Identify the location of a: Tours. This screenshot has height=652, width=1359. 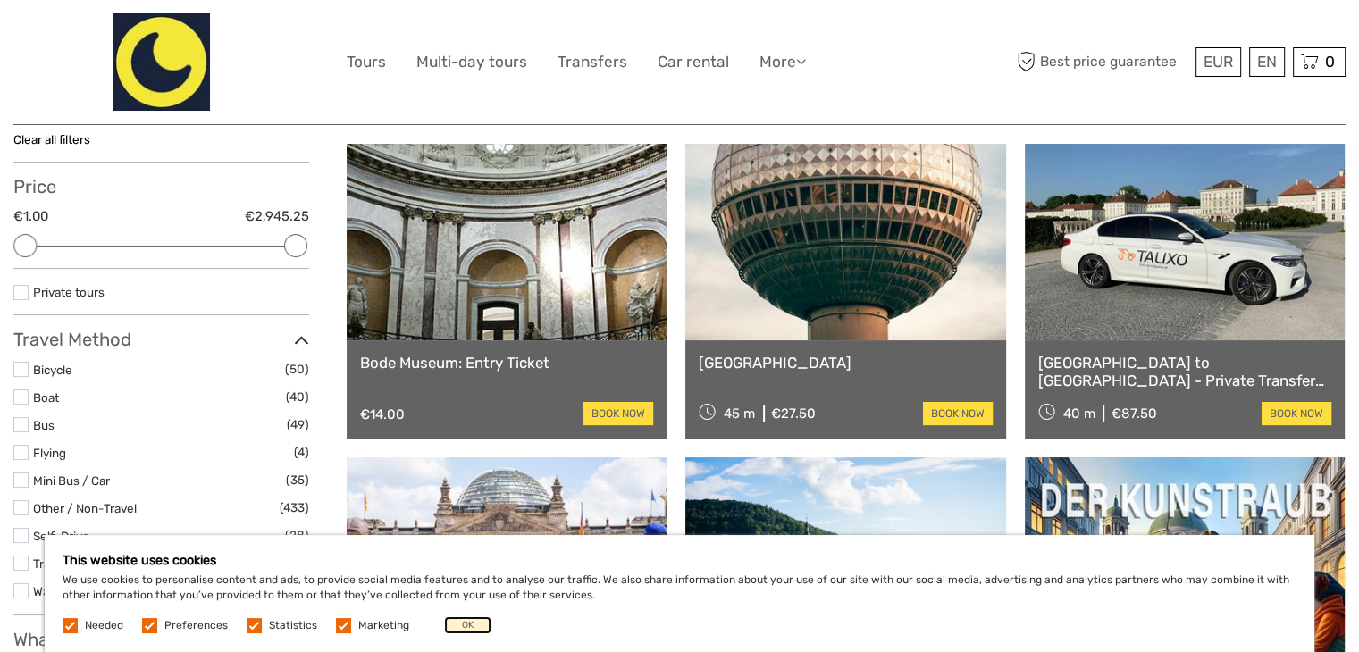
(366, 62).